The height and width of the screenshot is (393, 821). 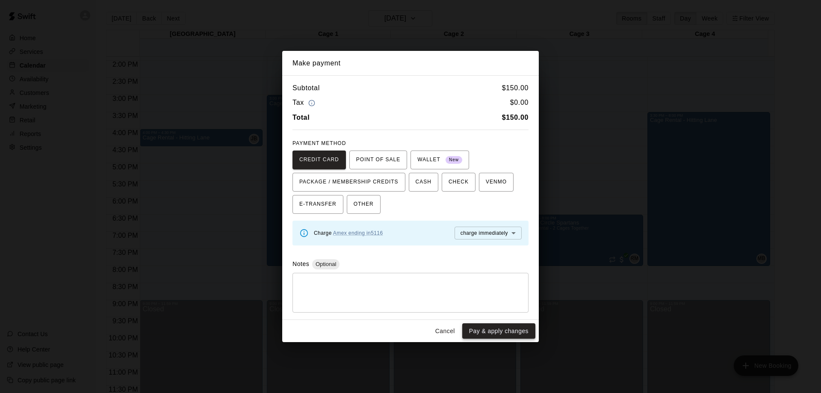 What do you see at coordinates (318, 204) in the screenshot?
I see `button: E-TRANSFER` at bounding box center [318, 204].